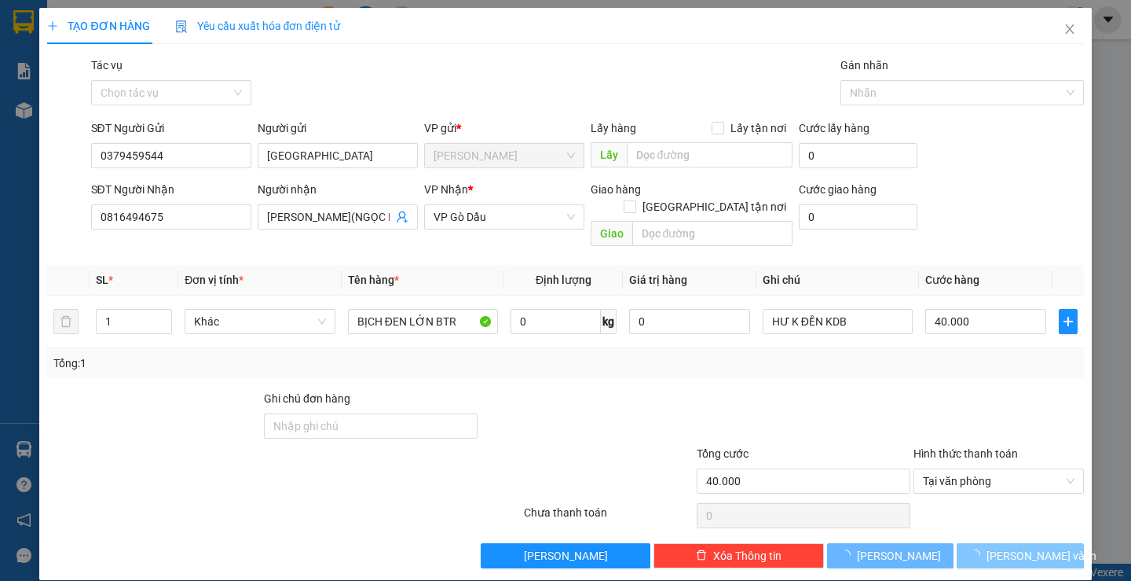 This screenshot has width=1131, height=581. What do you see at coordinates (611, 233) in the screenshot?
I see `span: Giao` at bounding box center [611, 233].